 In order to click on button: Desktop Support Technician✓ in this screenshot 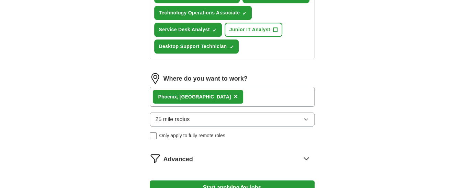, I will do `click(196, 46)`.